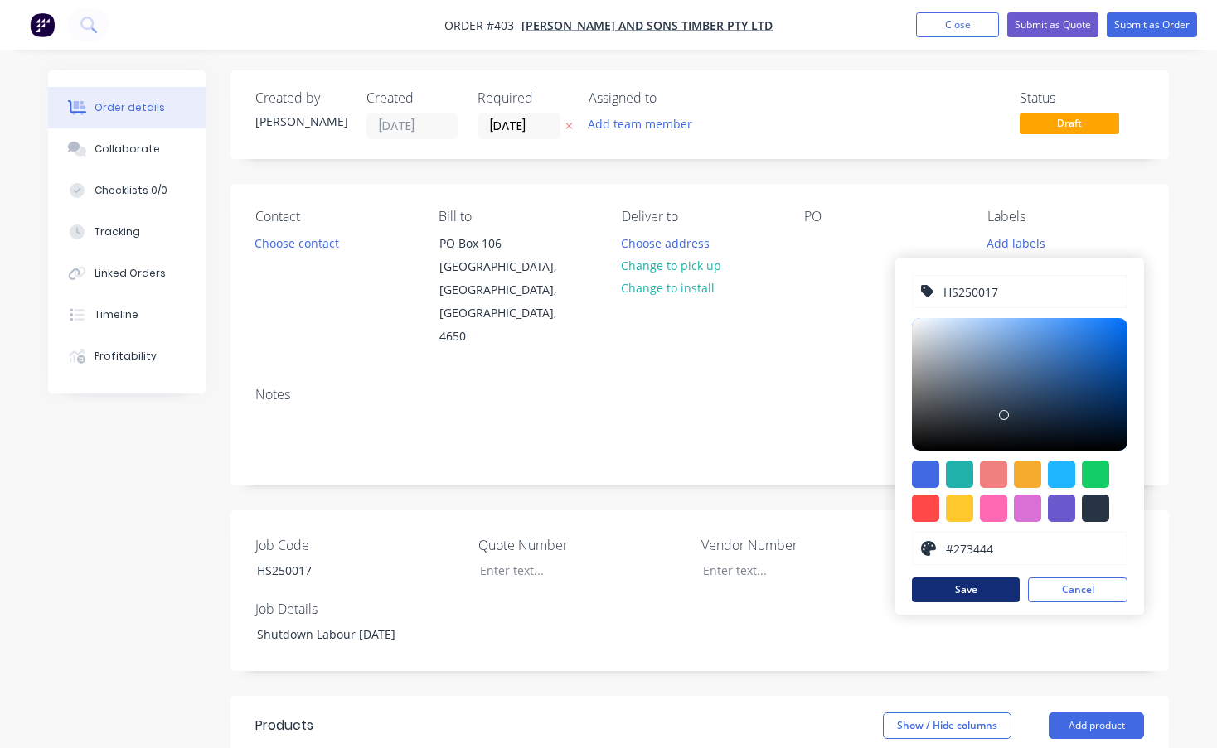 Image resolution: width=1217 pixels, height=748 pixels. Describe the element at coordinates (1027, 508) in the screenshot. I see `div: #da70d6` at that location.